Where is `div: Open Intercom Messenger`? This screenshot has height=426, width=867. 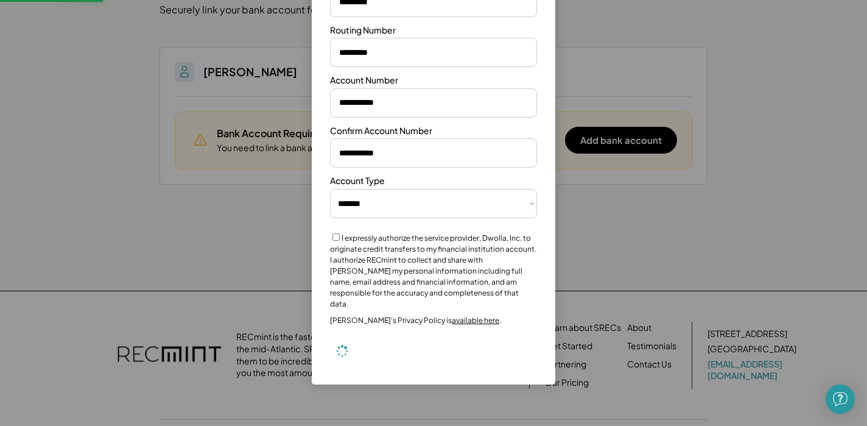
div: Open Intercom Messenger is located at coordinates (840, 399).